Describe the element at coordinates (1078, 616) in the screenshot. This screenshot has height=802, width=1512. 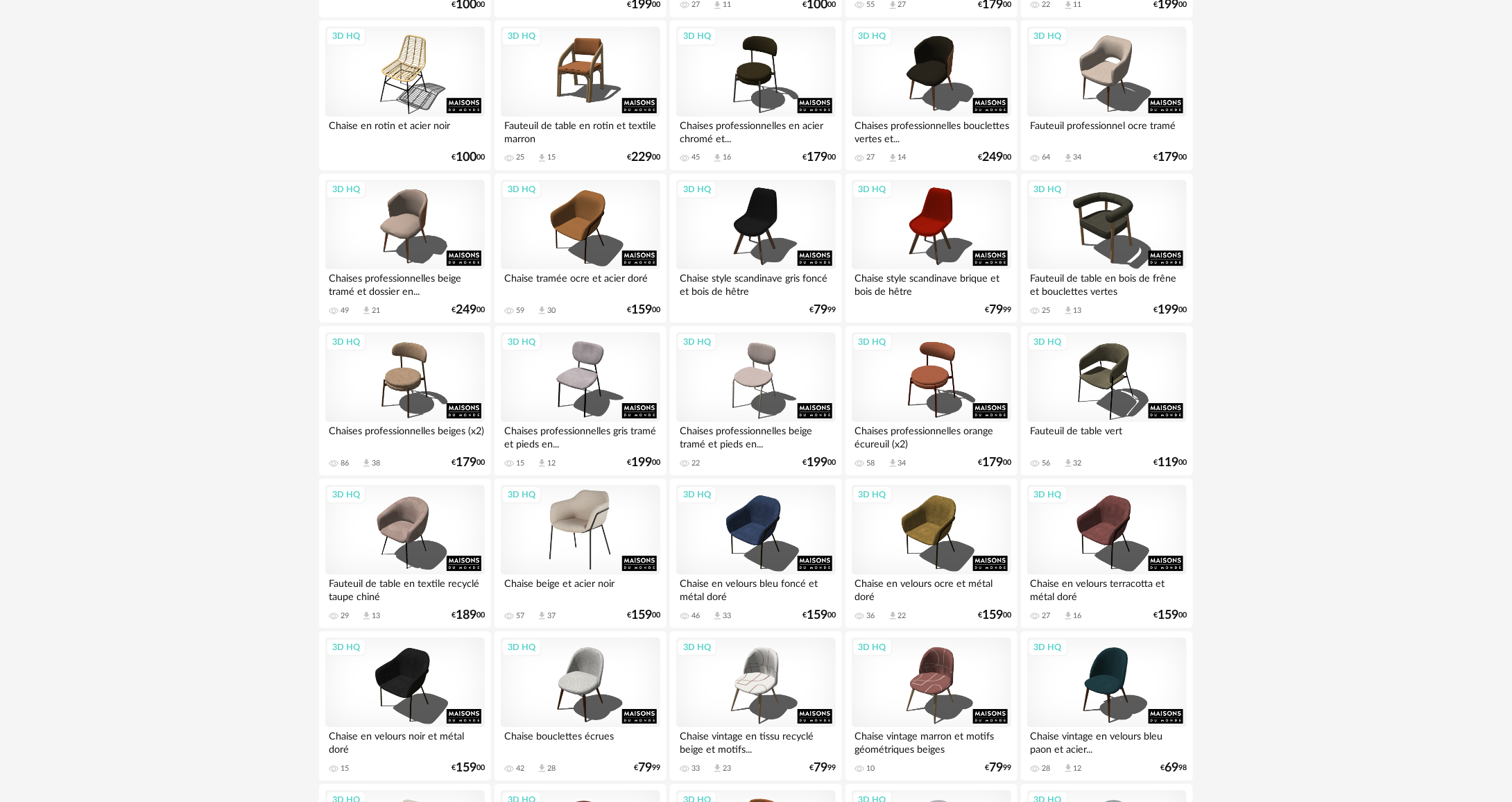
I see `div: 16` at that location.